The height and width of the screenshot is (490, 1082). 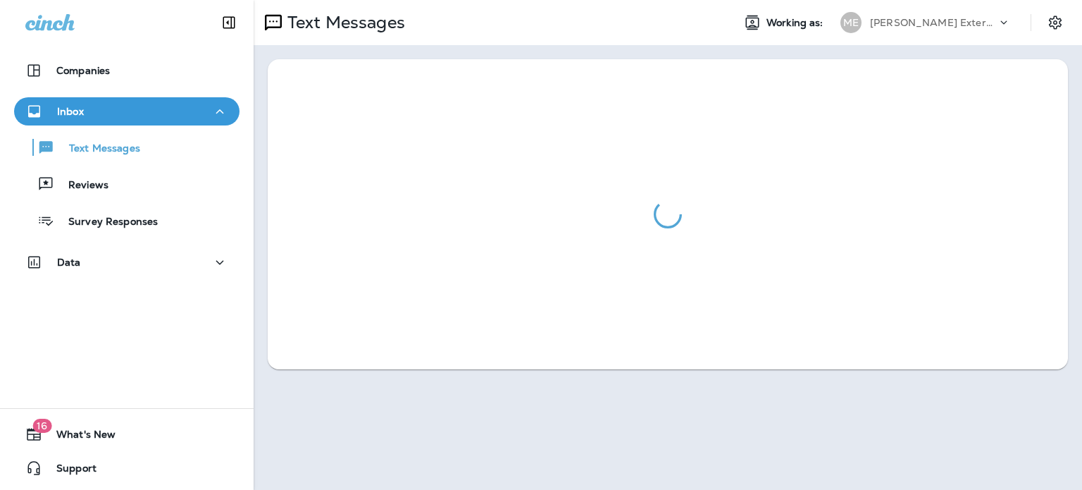 I want to click on span: Support, so click(x=69, y=471).